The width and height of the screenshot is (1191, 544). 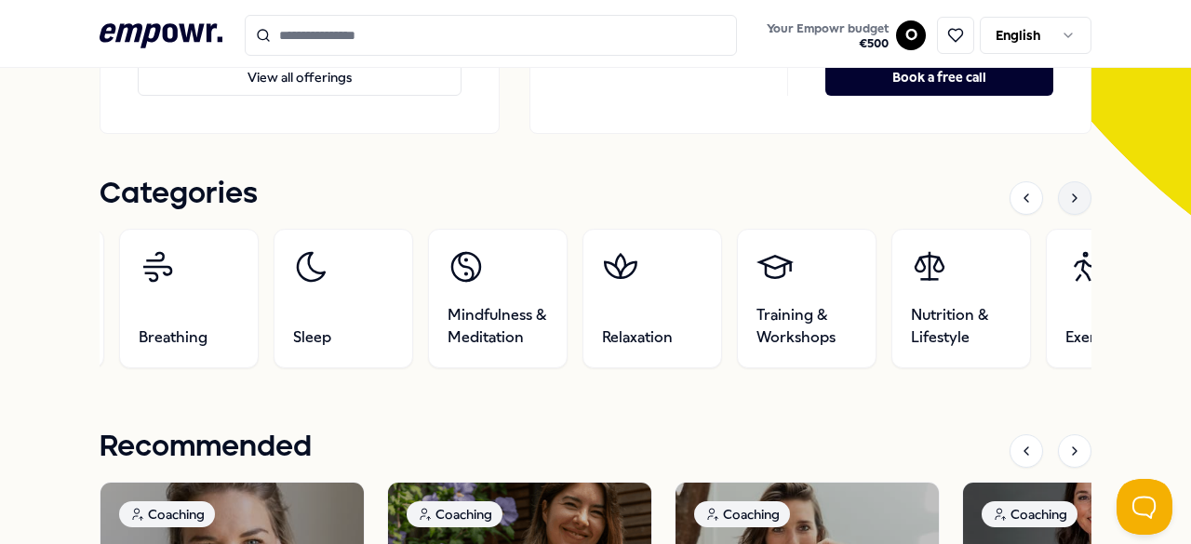 What do you see at coordinates (300, 77) in the screenshot?
I see `button: View all offerings` at bounding box center [300, 77].